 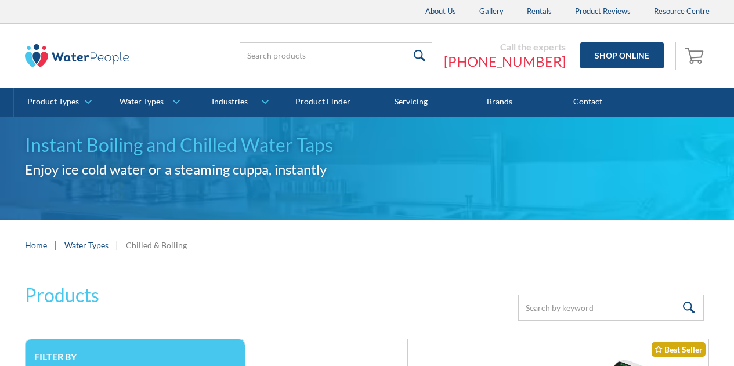 What do you see at coordinates (622, 55) in the screenshot?
I see `a: Shop Online` at bounding box center [622, 55].